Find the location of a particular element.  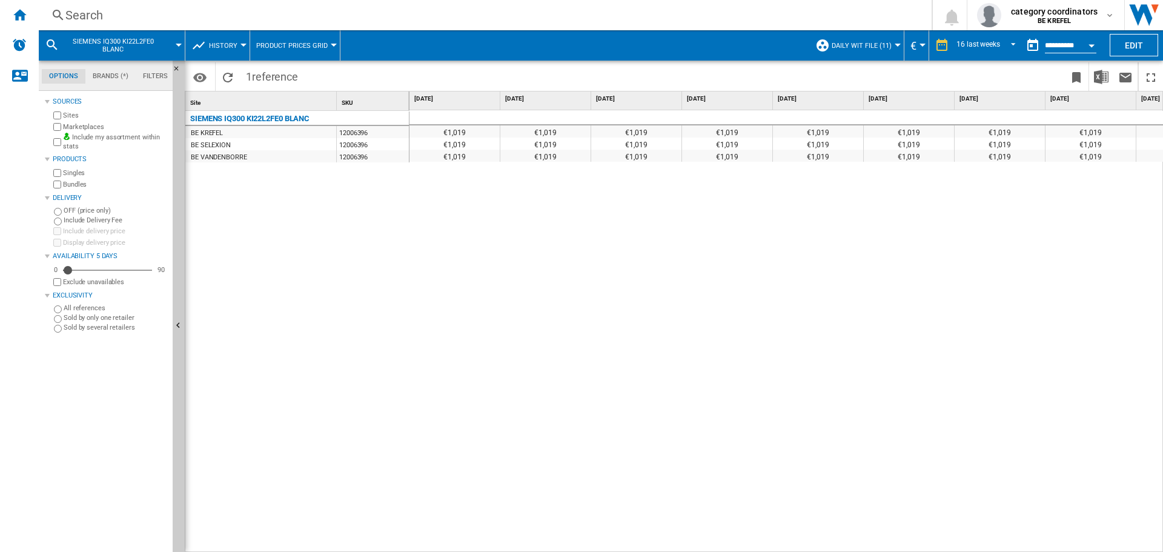

div: Search is located at coordinates (483, 15).